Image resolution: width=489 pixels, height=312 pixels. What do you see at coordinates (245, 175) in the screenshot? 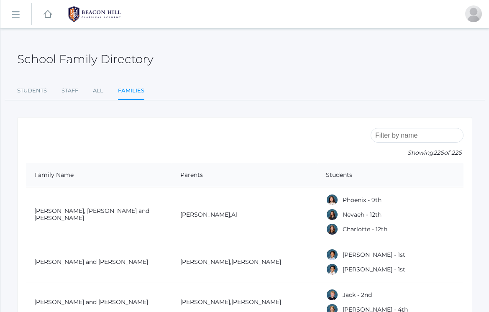
I see `th: Parents` at bounding box center [245, 175].